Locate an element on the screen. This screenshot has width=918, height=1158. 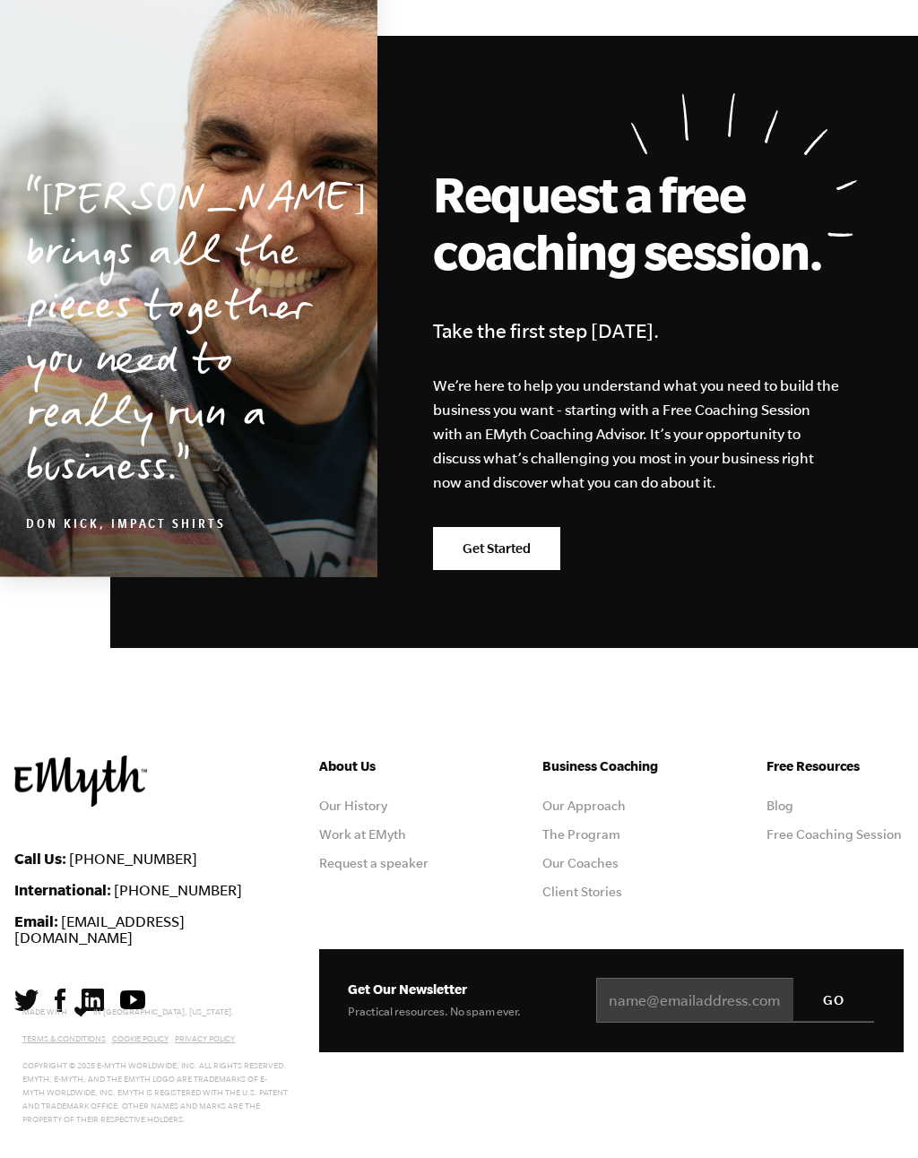
a: Get Started is located at coordinates (497, 549).